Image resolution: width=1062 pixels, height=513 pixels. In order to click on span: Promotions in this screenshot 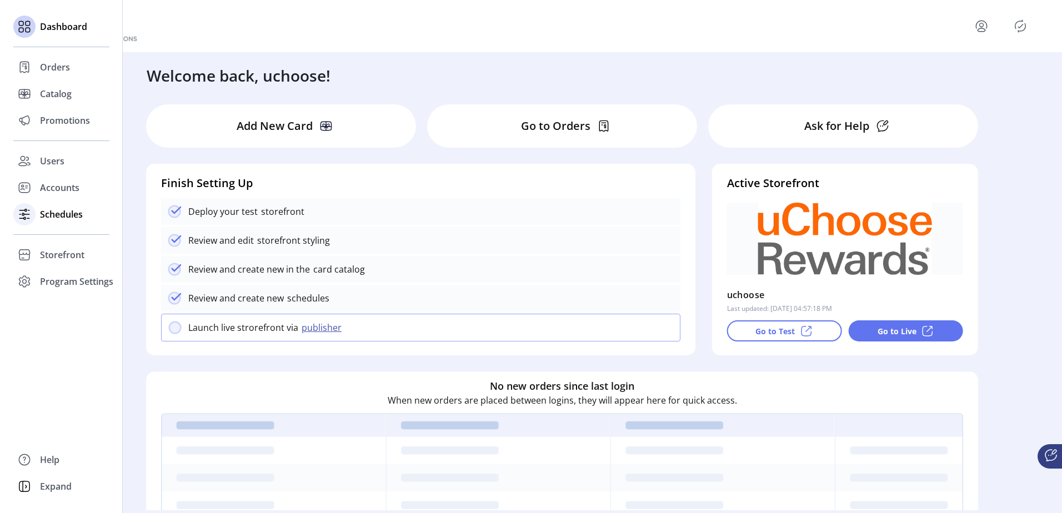, I will do `click(65, 121)`.